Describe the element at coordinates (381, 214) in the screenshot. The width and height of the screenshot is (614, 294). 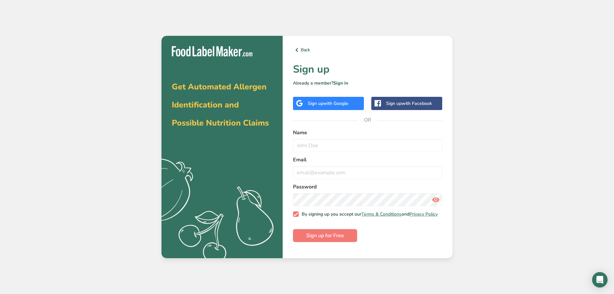
I see `a: Terms & Conditions` at that location.